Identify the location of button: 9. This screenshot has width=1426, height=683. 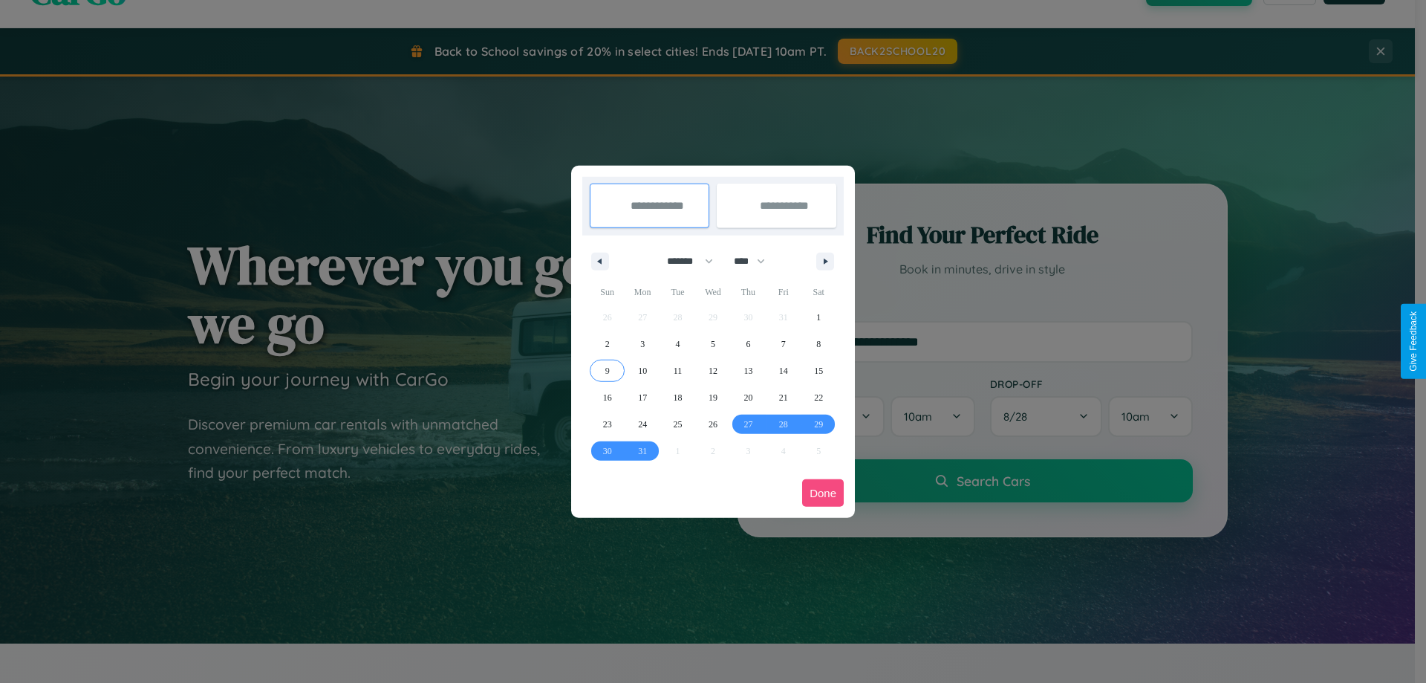
(607, 371).